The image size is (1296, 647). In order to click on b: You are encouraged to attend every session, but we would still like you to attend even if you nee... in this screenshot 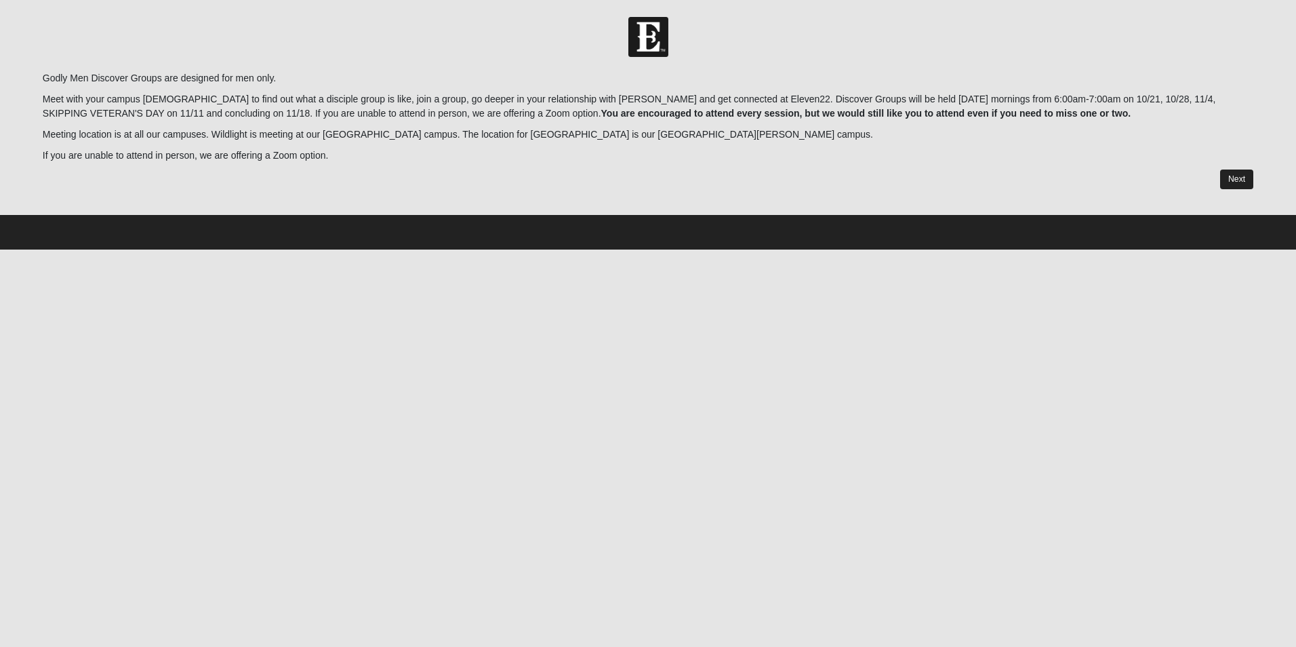, I will do `click(867, 113)`.